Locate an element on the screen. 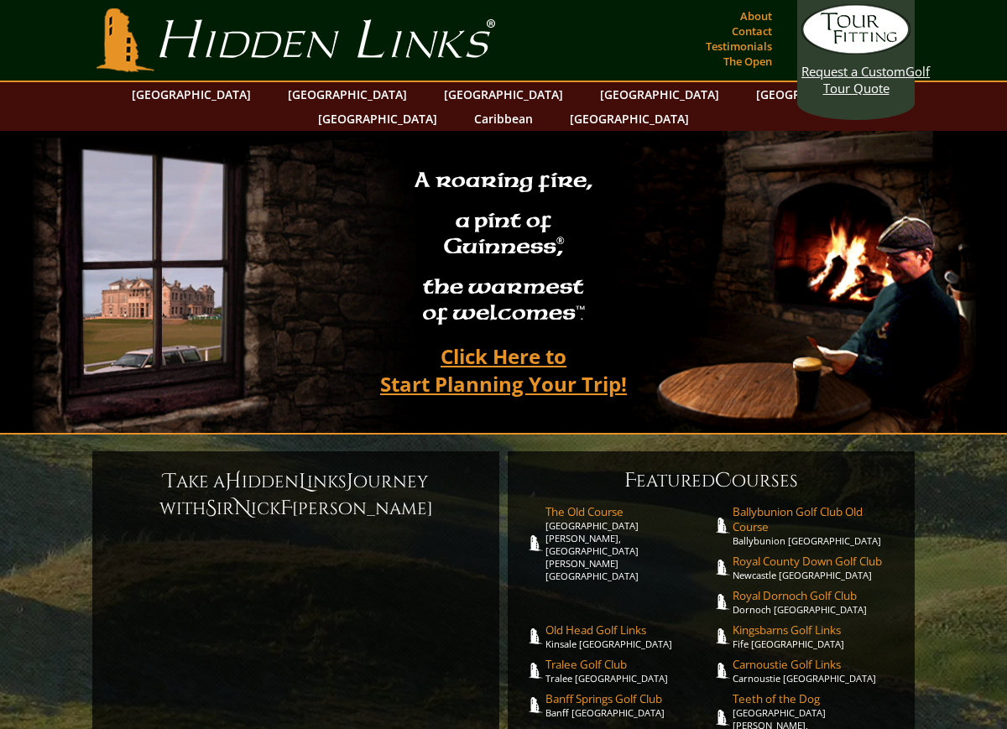 The width and height of the screenshot is (1007, 729). span: Old Head Golf Links is located at coordinates (628, 630).